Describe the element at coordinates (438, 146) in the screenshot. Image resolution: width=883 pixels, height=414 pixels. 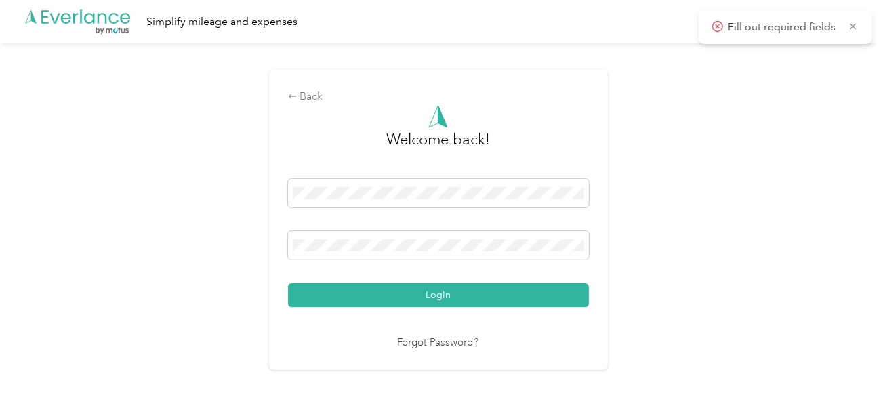
I see `h3: greeting` at that location.